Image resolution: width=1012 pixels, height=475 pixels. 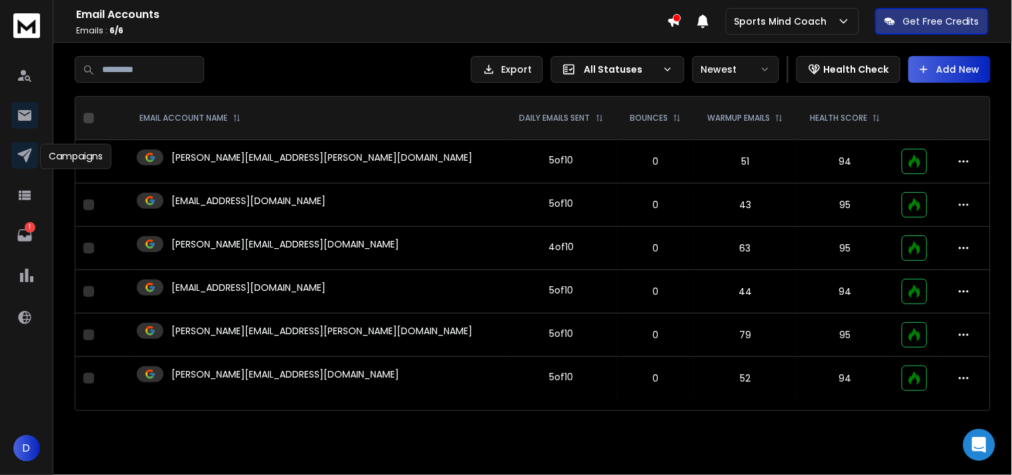 I want to click on div: EMAIL ACCOUNT NAME, so click(x=190, y=118).